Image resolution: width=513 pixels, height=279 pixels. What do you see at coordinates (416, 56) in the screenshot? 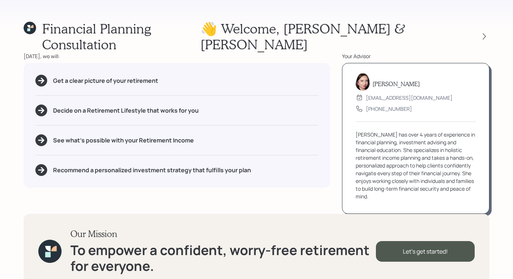
I see `div: Your Advisor` at bounding box center [416, 56].